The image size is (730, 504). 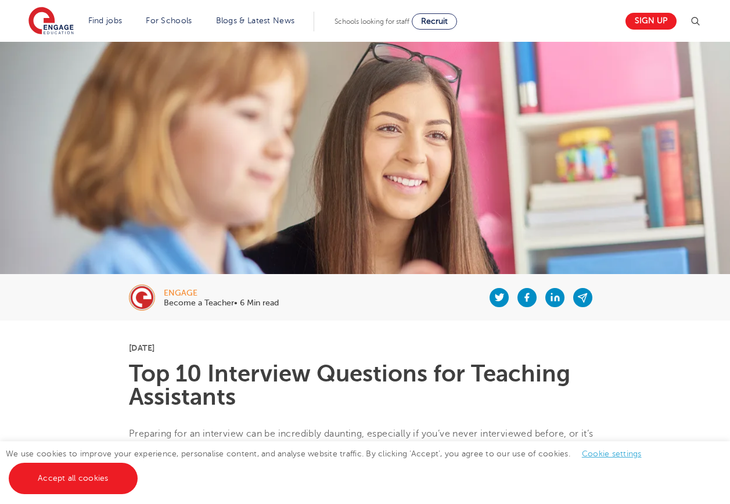 I want to click on a: Find jobs, so click(x=105, y=20).